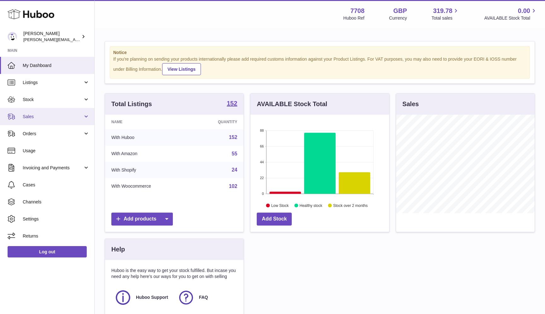  Describe the element at coordinates (143, 297) in the screenshot. I see `a: Huboo Support` at that location.